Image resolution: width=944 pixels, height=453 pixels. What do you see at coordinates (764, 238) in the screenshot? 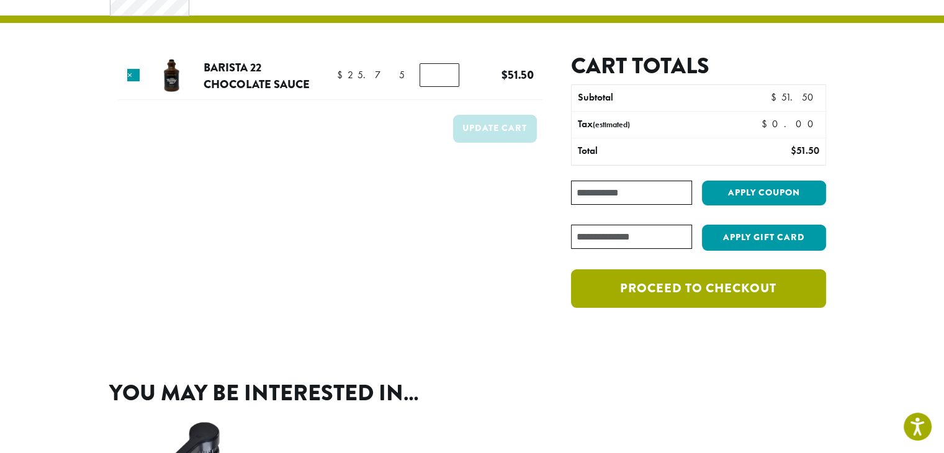
I see `button: Apply Gift Card` at bounding box center [764, 238].